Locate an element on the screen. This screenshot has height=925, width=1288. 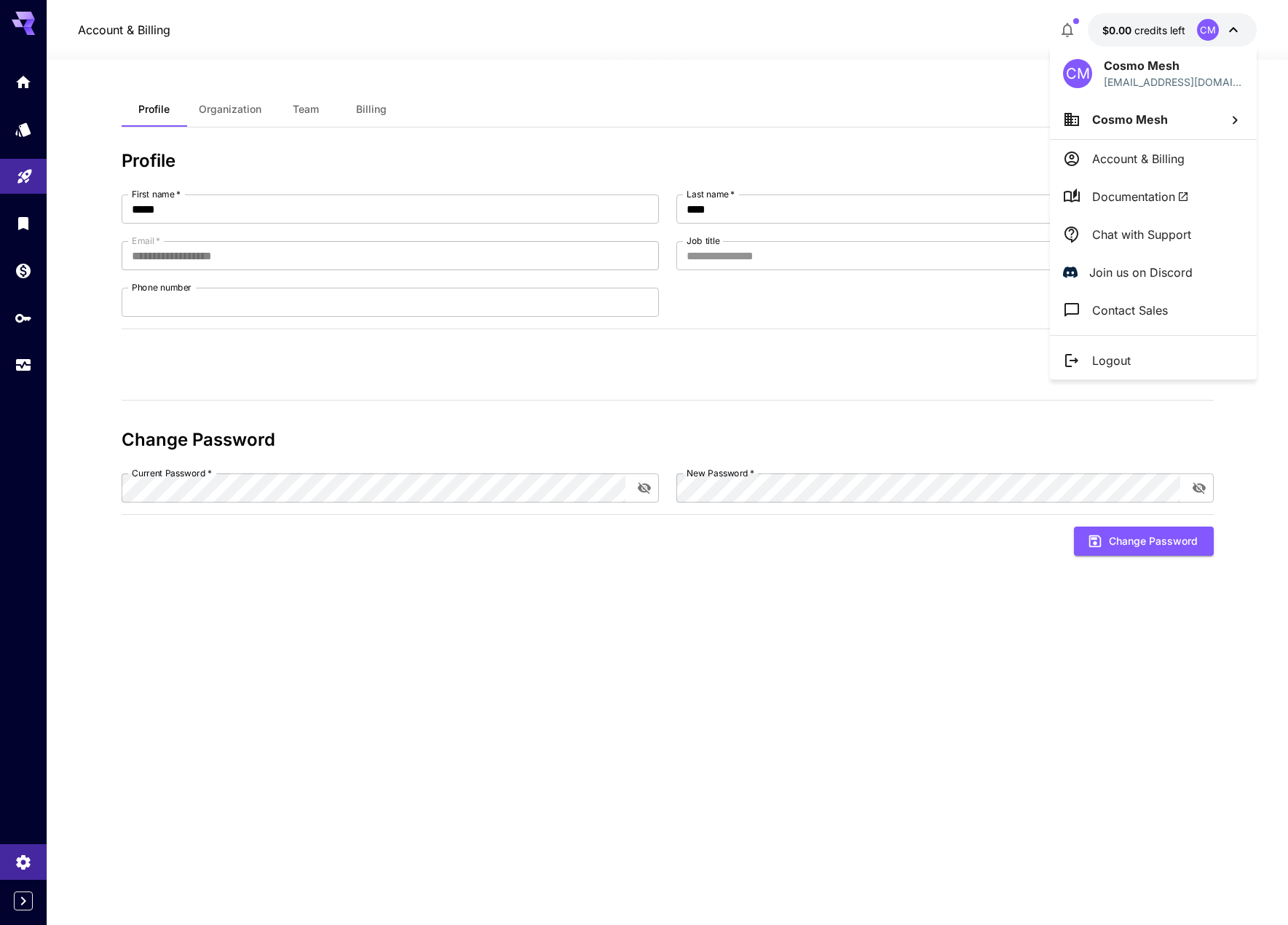
p: Logout is located at coordinates (1111, 360).